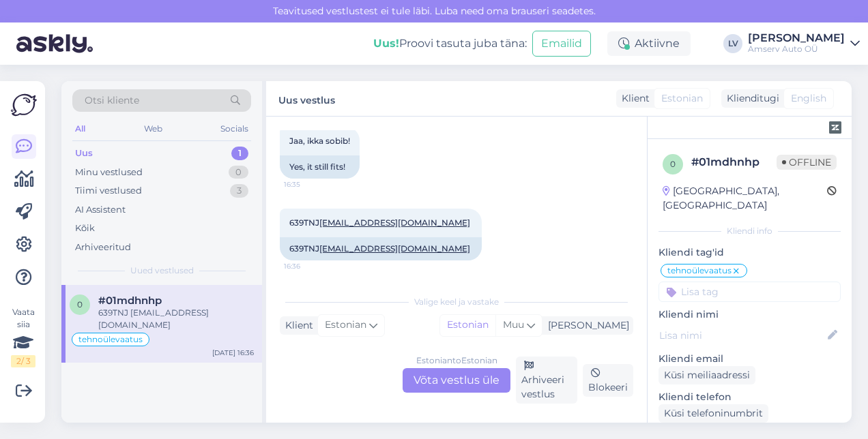 The image size is (868, 439). Describe the element at coordinates (381, 249) in the screenshot. I see `div: 639TNJ` at that location.